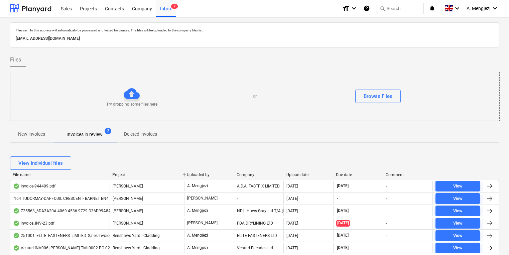  What do you see at coordinates (433, 8) in the screenshot?
I see `i: notifications` at bounding box center [433, 8].